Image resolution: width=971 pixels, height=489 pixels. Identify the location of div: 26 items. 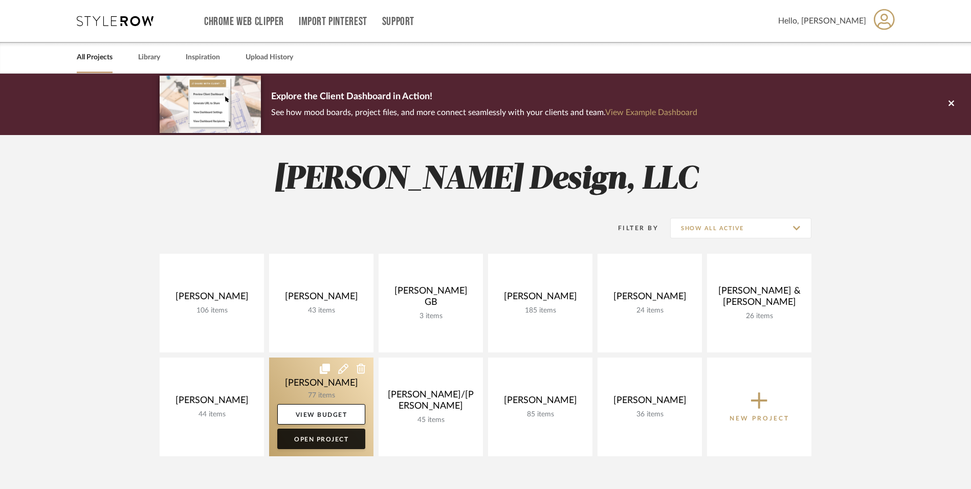
(760, 316).